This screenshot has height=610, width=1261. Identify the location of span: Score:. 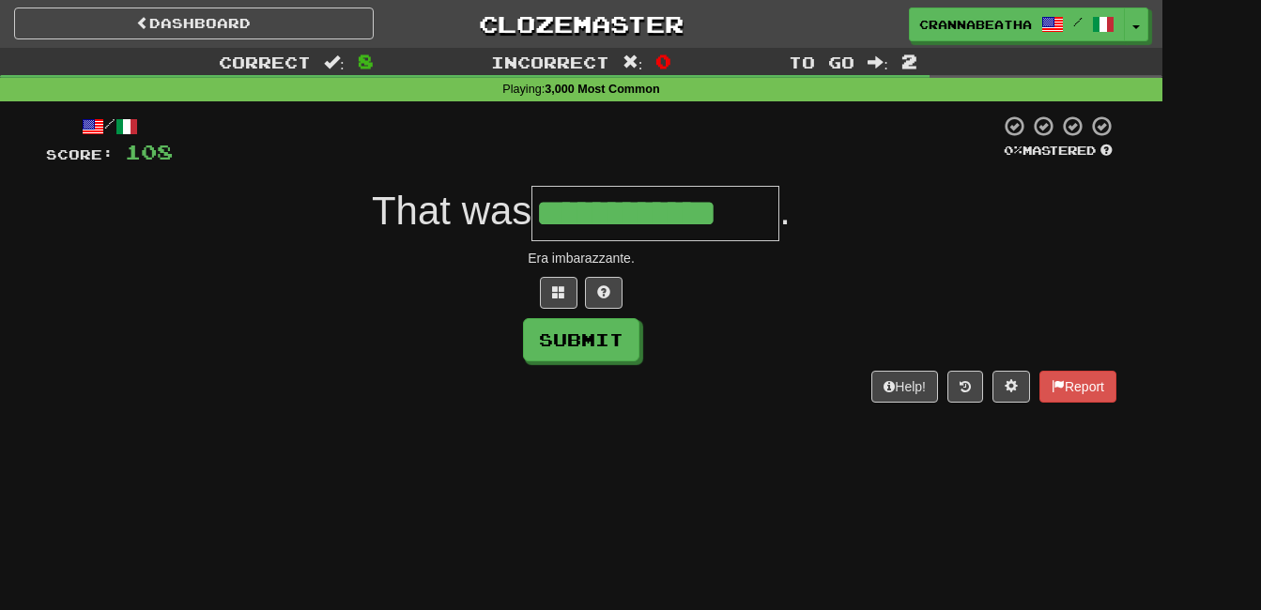
(80, 154).